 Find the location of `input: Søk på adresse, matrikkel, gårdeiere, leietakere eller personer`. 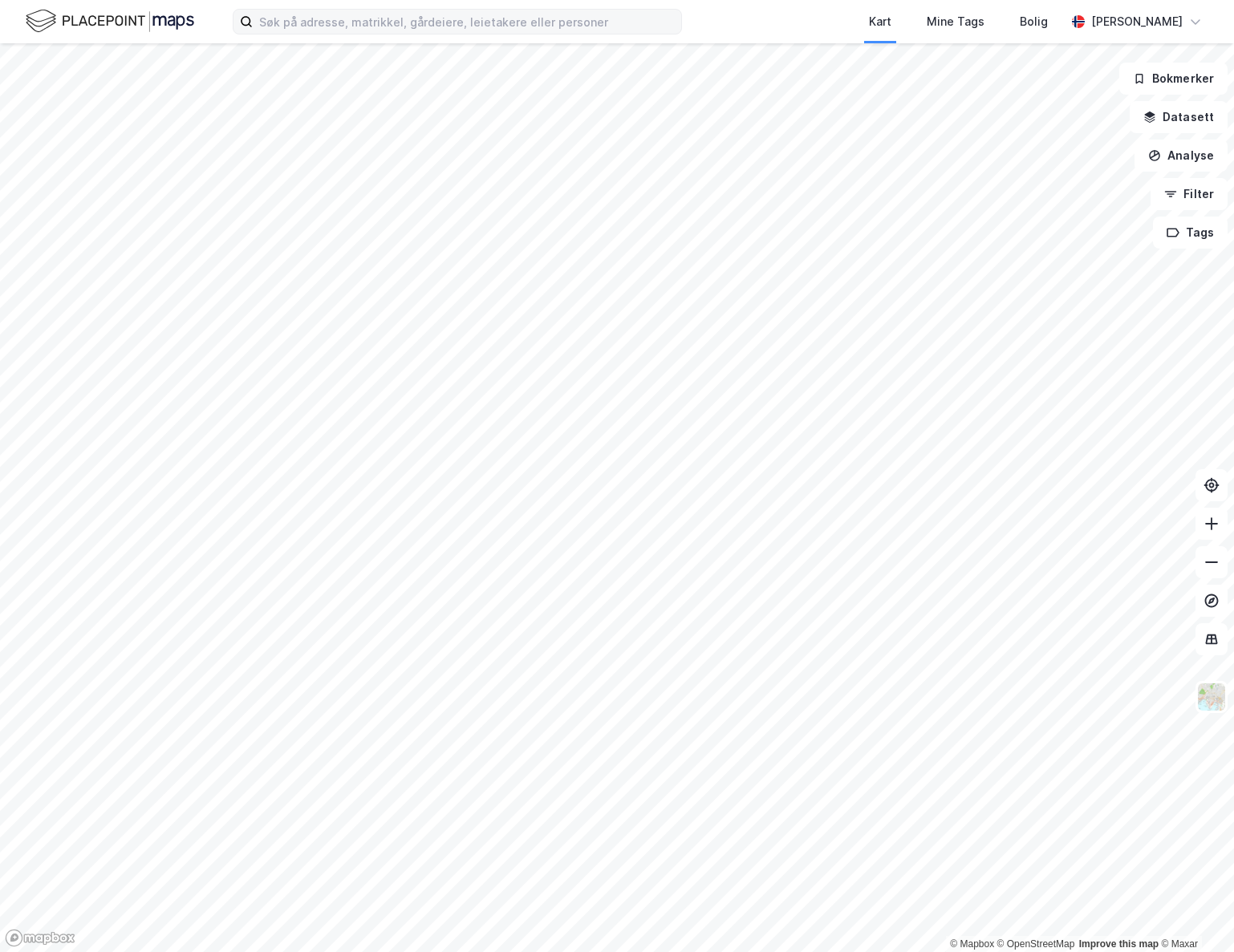

input: Søk på adresse, matrikkel, gårdeiere, leietakere eller personer is located at coordinates (466, 22).